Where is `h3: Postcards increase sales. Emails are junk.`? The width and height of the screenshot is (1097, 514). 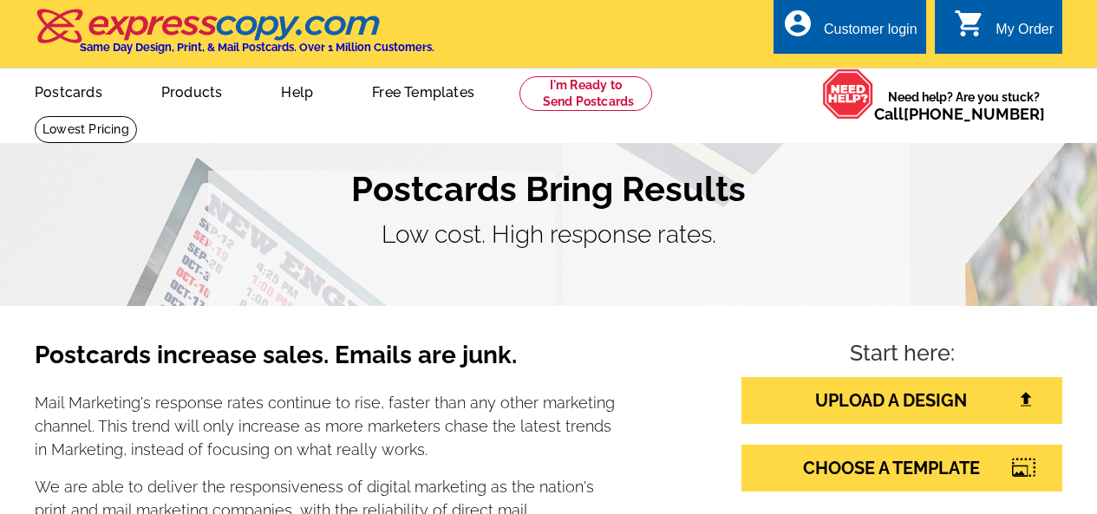
h3: Postcards increase sales. Emails are junk. is located at coordinates (329, 362).